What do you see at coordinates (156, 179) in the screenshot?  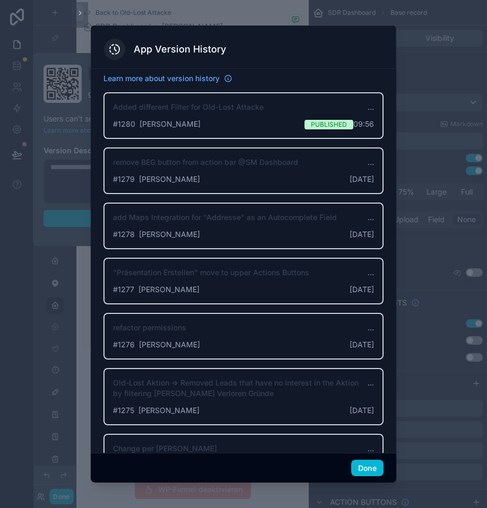 I see `span: # 1279` at bounding box center [156, 179].